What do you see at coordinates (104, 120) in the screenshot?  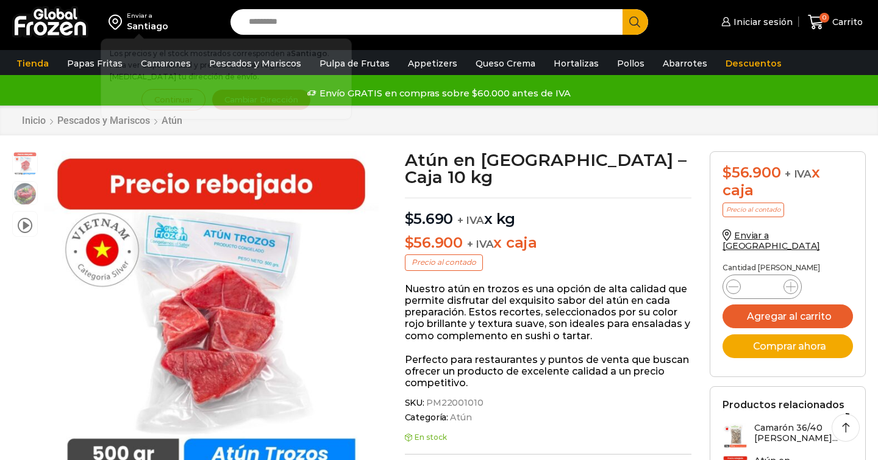 I see `a: Pescados y Mariscos` at bounding box center [104, 120].